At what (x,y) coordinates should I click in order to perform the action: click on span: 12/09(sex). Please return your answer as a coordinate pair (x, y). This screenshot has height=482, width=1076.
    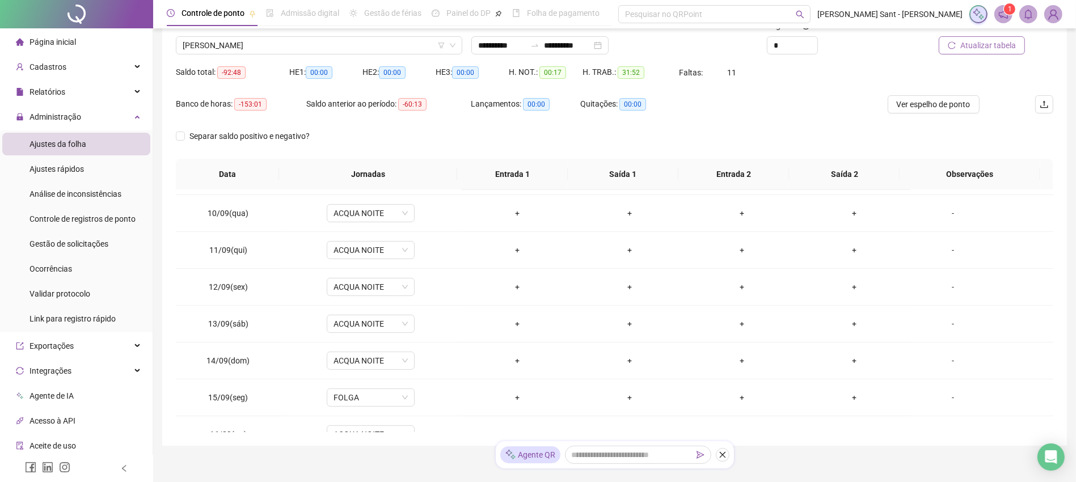
    Looking at the image, I should click on (228, 287).